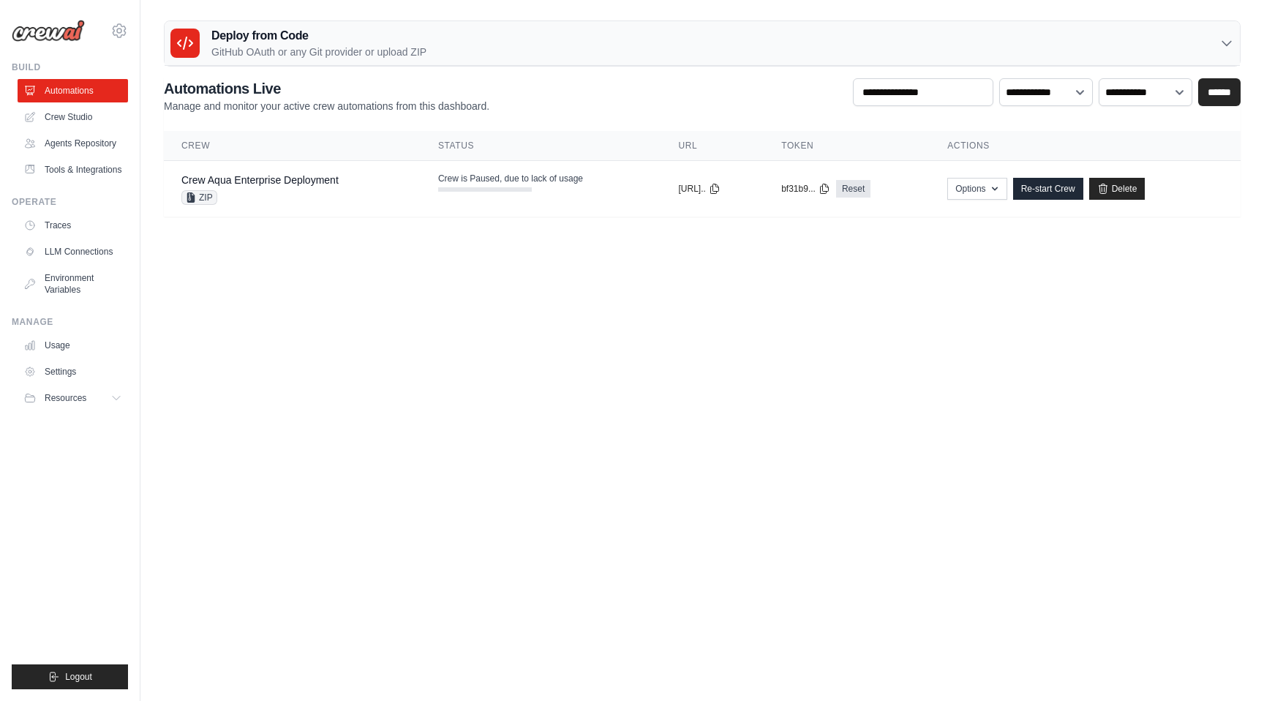 The image size is (1264, 701). I want to click on button: Resources, so click(72, 398).